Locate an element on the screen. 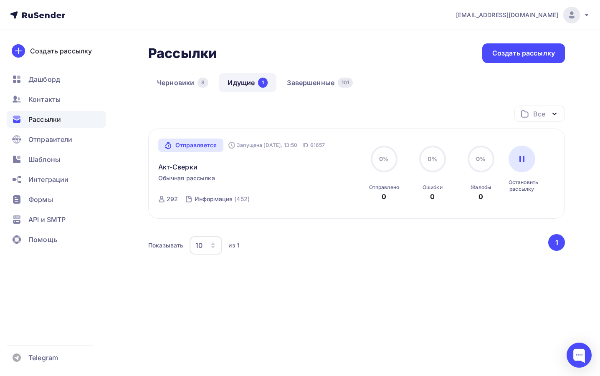 This screenshot has height=376, width=600. div: из 1 is located at coordinates (234, 245).